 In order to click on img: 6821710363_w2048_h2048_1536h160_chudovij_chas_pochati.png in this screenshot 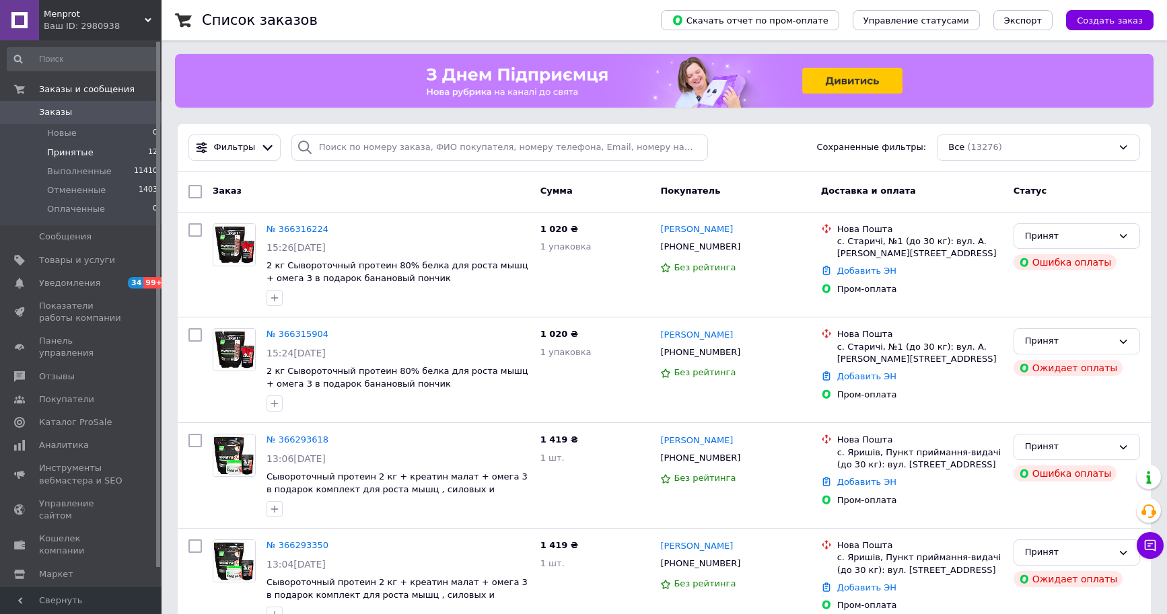, I will do `click(664, 81)`.